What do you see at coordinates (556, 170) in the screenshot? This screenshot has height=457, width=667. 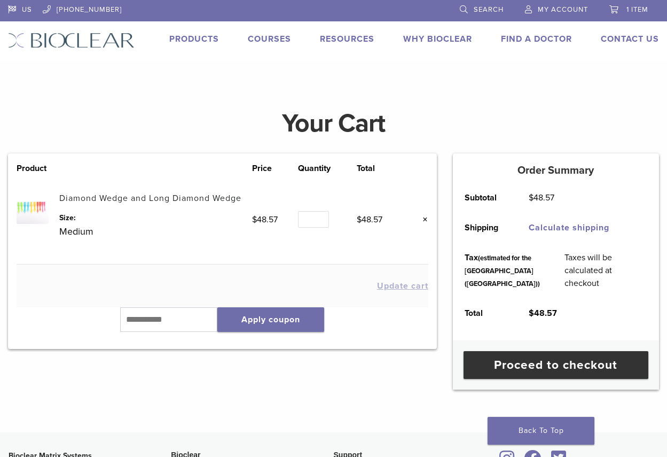 I see `h5: Order Summary` at bounding box center [556, 170].